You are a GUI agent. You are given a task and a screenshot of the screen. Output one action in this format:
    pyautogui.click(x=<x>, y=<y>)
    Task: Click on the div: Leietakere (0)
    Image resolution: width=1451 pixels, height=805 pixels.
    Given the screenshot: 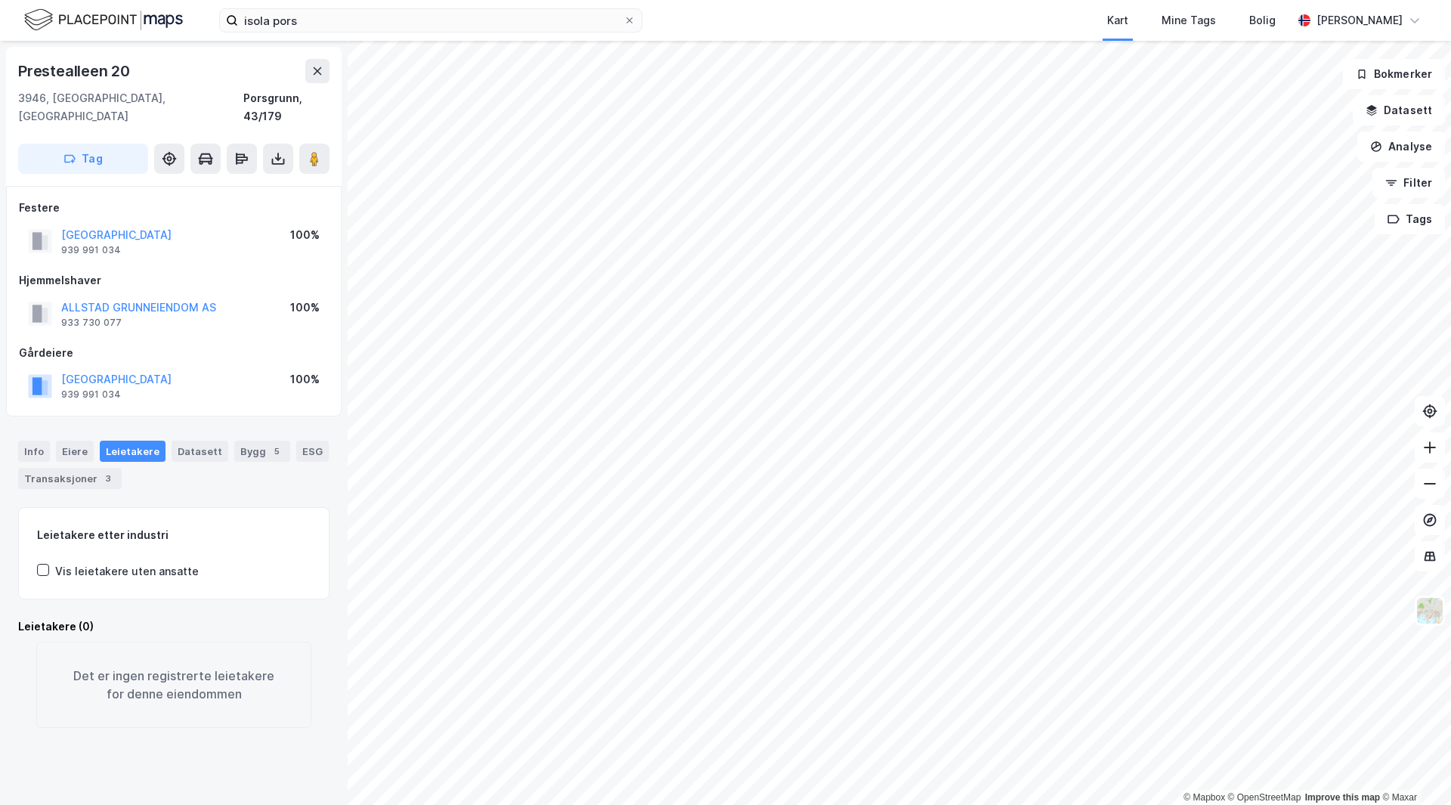 What is the action you would take?
    pyautogui.click(x=174, y=627)
    